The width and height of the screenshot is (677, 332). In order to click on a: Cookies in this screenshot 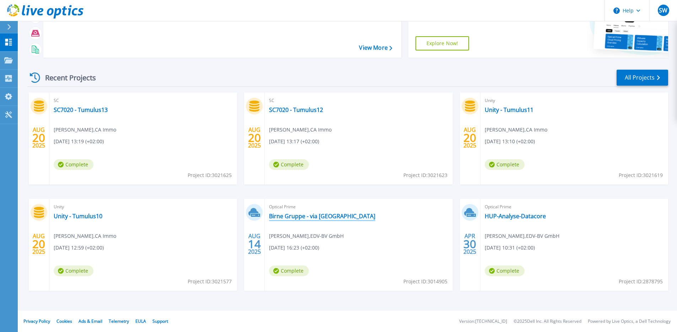, I will do `click(64, 321)`.